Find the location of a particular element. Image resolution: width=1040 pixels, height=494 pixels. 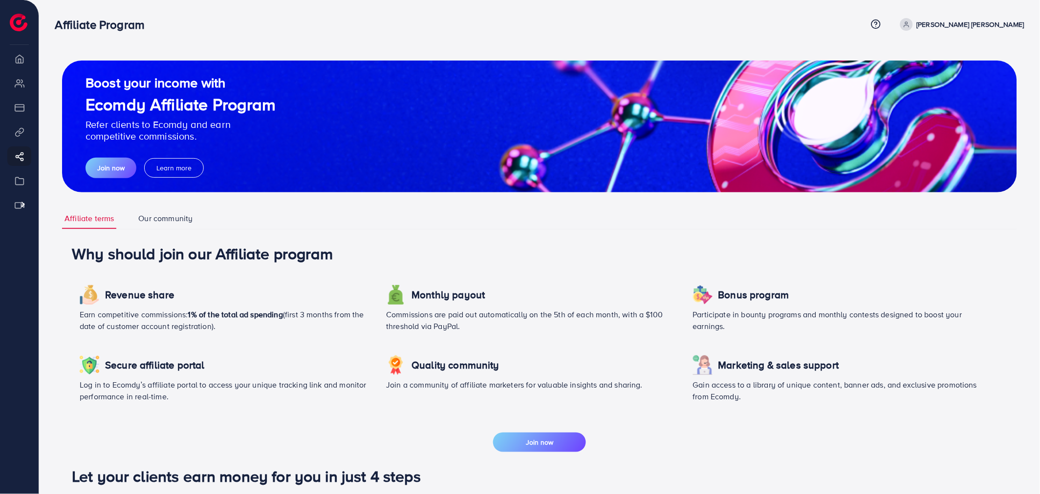

h4: Quality community is located at coordinates (455, 365).